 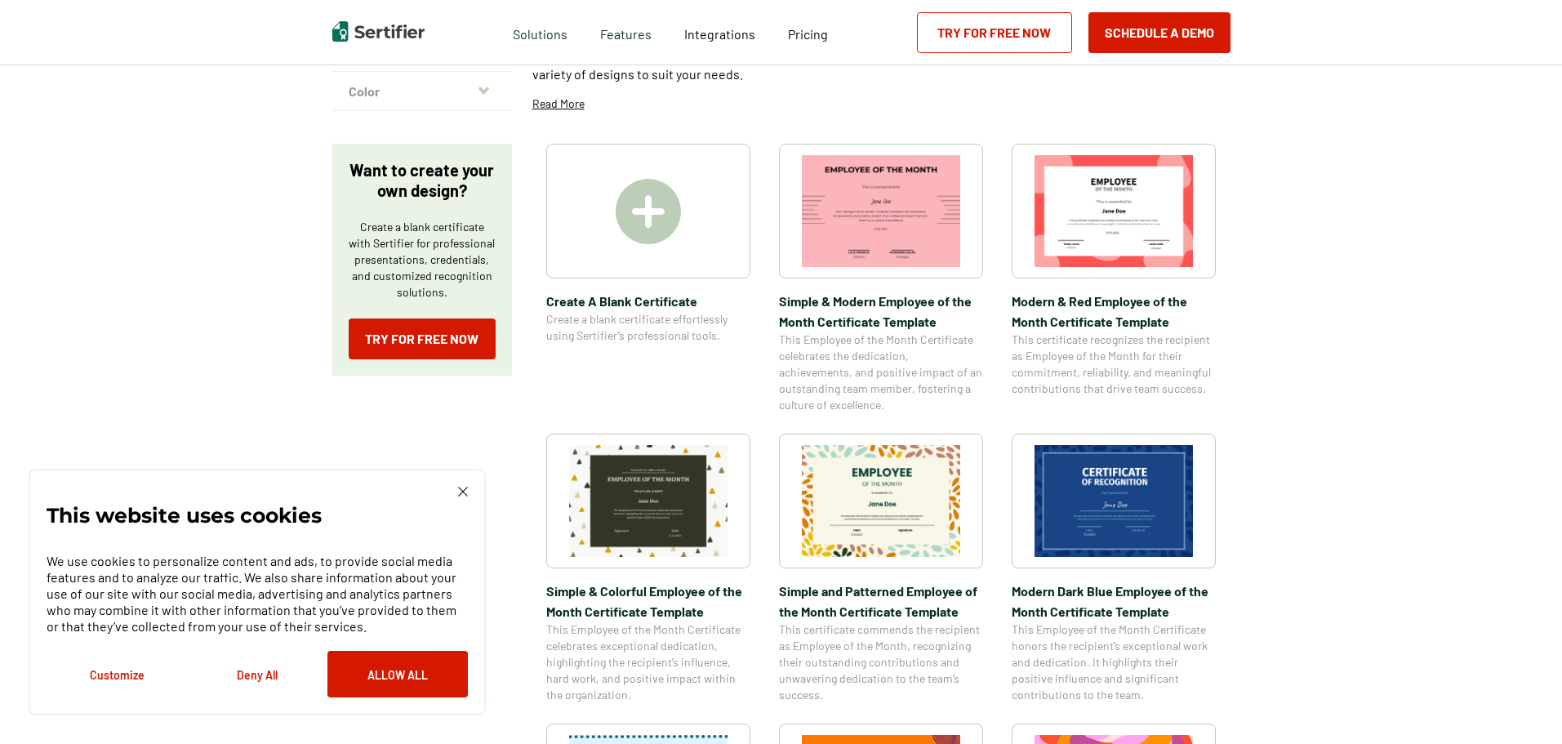 What do you see at coordinates (1113, 500) in the screenshot?
I see `img: Modern Dark Blue Employee of the Month Certificate Template` at bounding box center [1113, 500].